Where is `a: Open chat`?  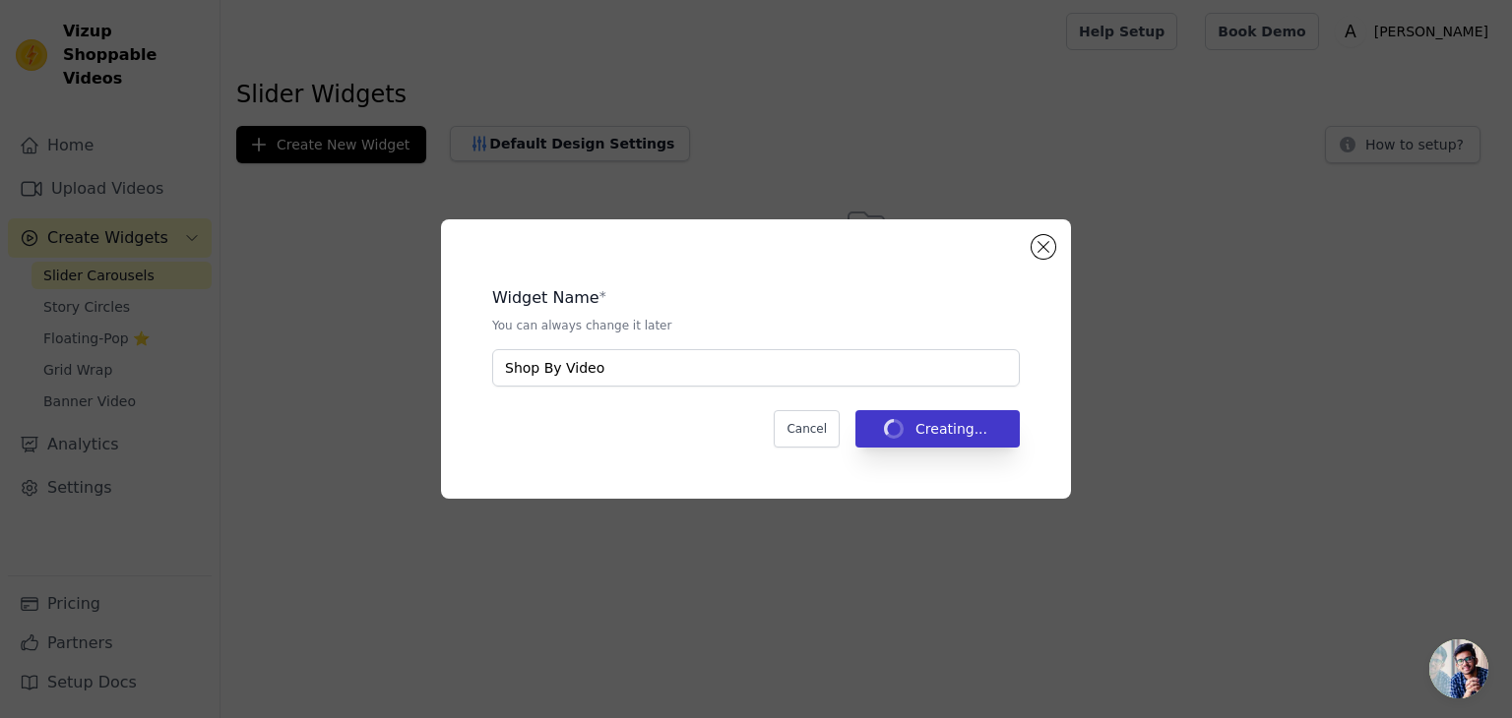
a: Open chat is located at coordinates (1459, 669).